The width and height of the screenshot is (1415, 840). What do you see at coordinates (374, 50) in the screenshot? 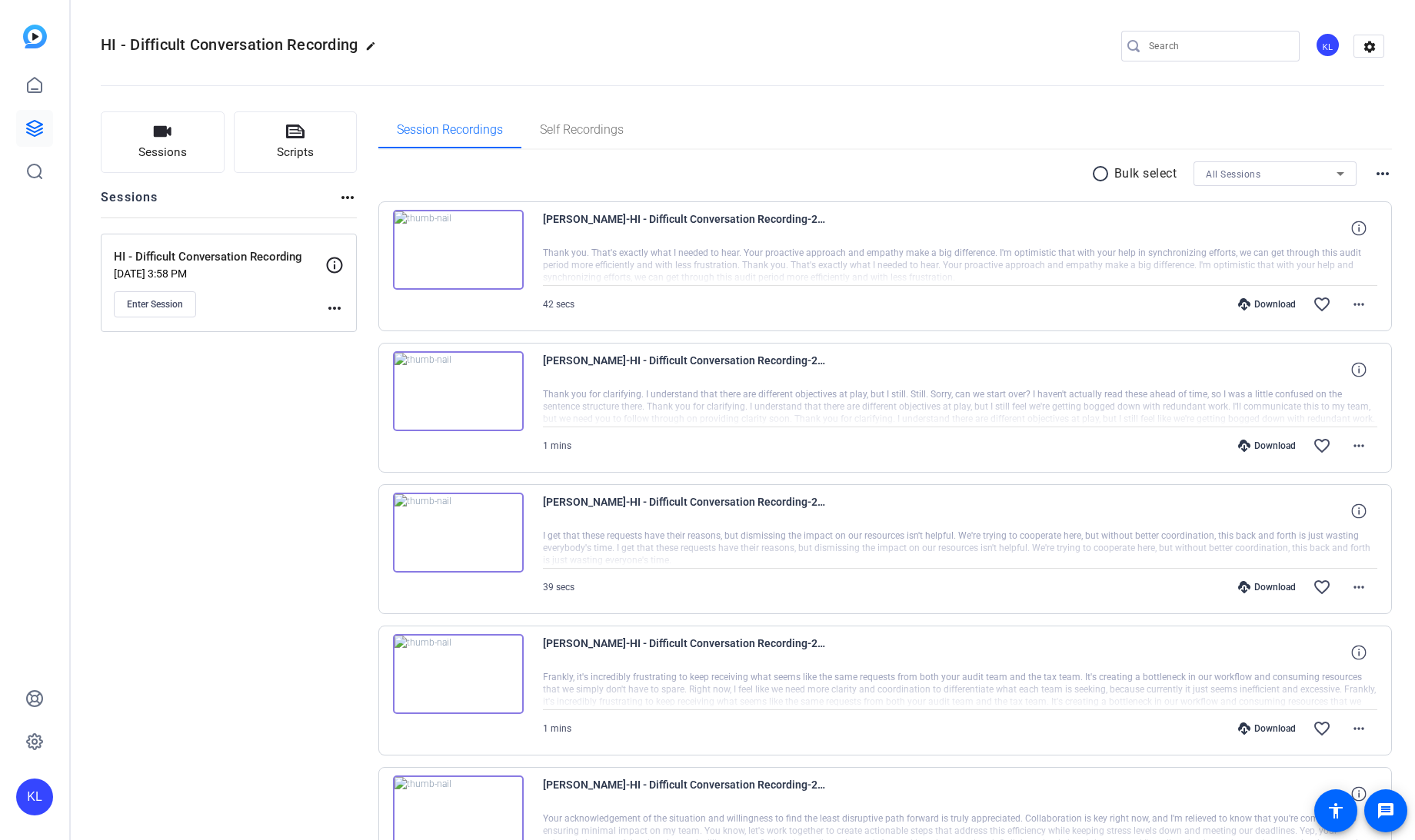
I see `mat-icon: edit` at bounding box center [374, 50].